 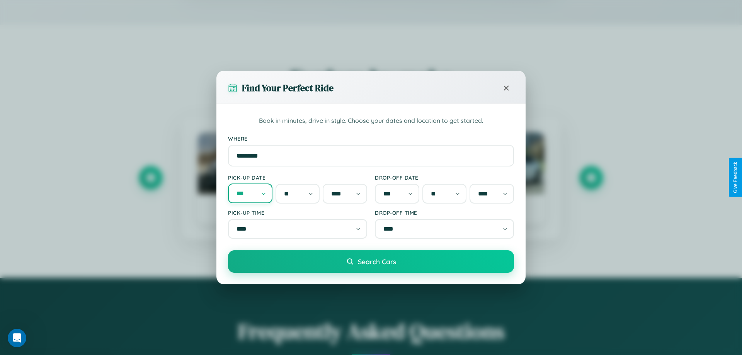 I want to click on label: Pick-up Time, so click(x=298, y=213).